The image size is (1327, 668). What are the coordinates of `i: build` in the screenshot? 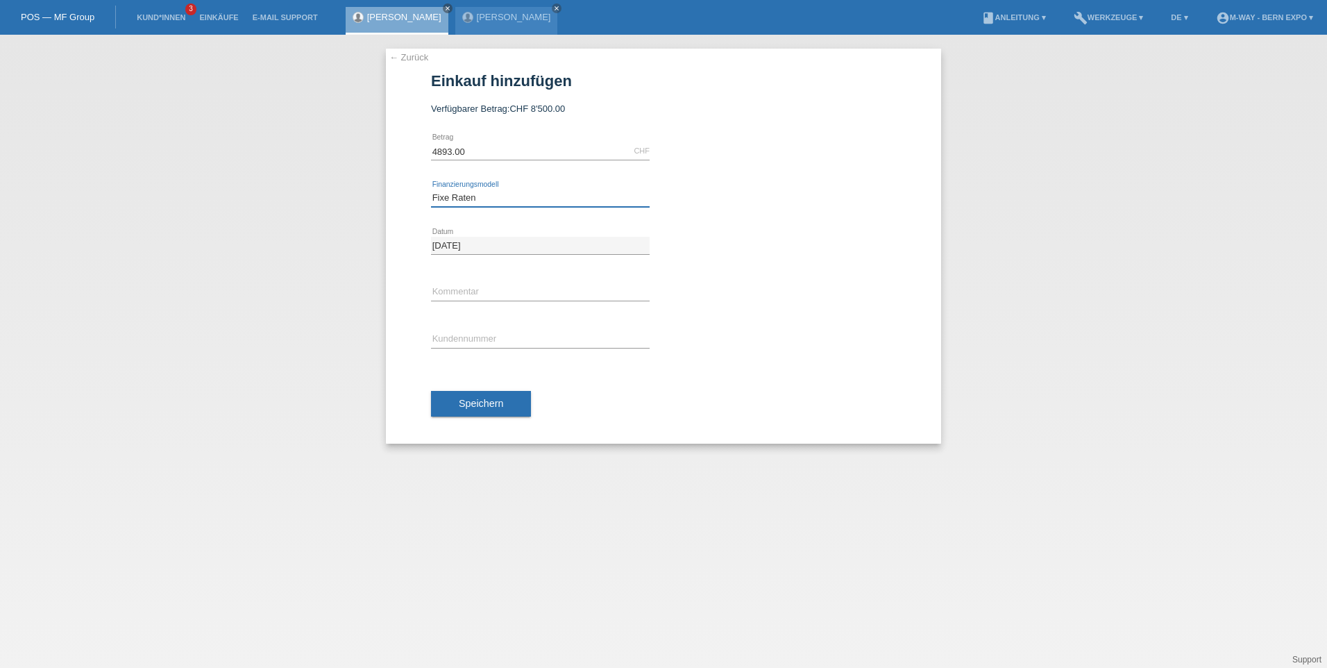 It's located at (1081, 18).